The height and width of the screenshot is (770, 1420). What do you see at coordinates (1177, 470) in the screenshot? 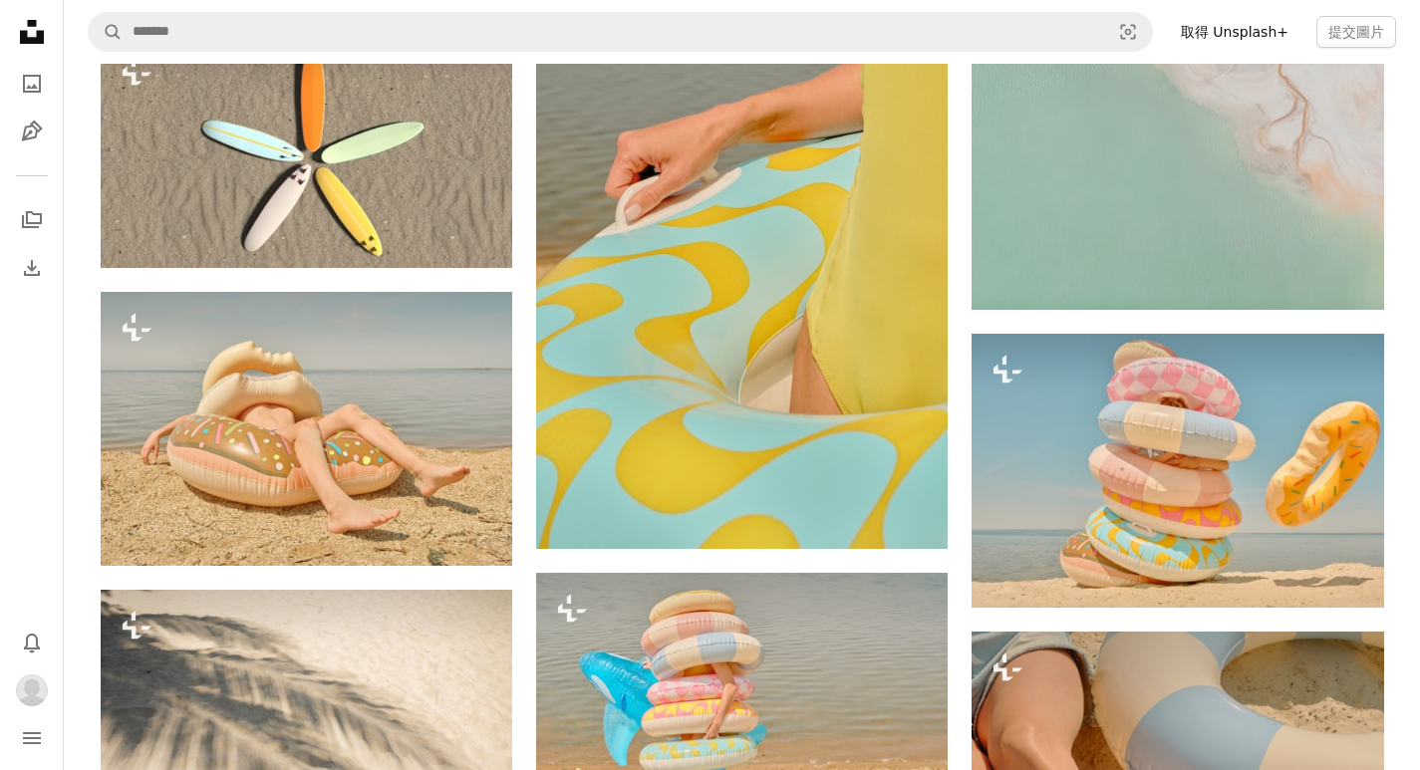
I see `img: 泳池浮標堆放在沙灘上。` at bounding box center [1177, 470].